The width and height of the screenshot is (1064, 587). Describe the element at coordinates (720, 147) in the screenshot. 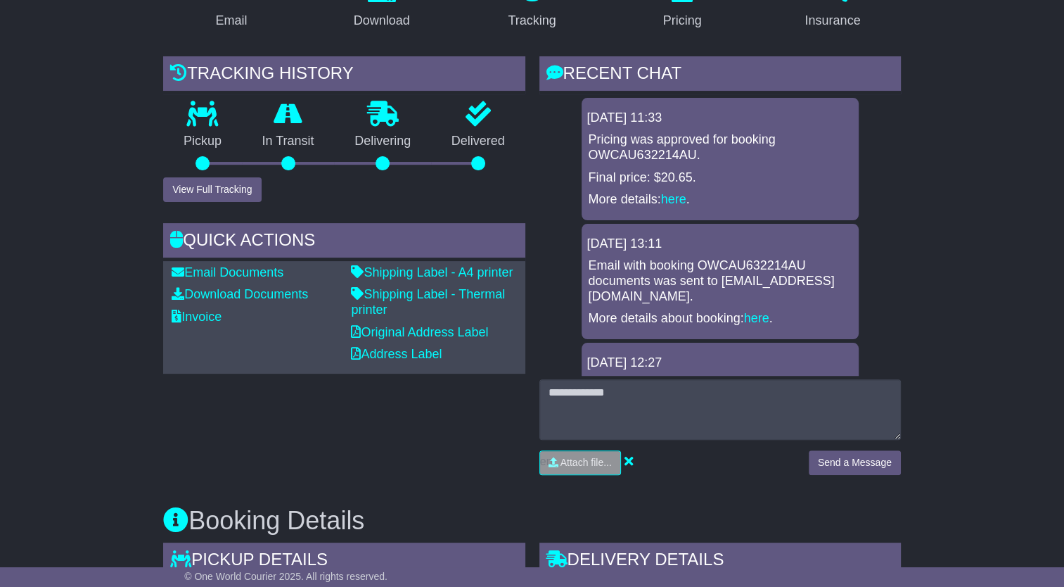

I see `p: Pricing was approved for booking OWCAU632214AU.` at that location.